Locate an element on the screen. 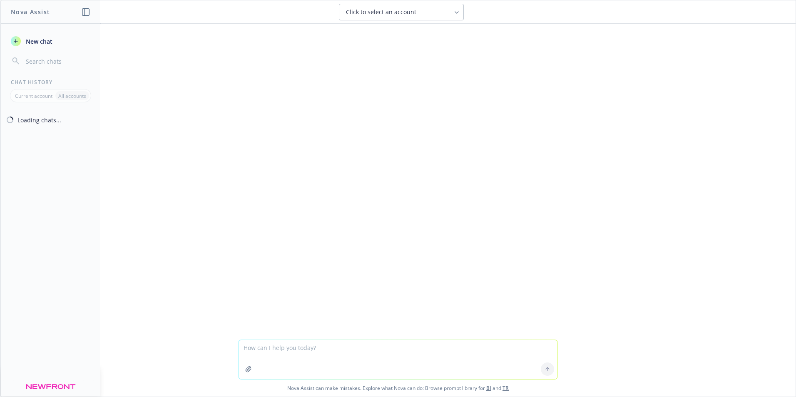 The width and height of the screenshot is (796, 397). button: New chat is located at coordinates (50, 41).